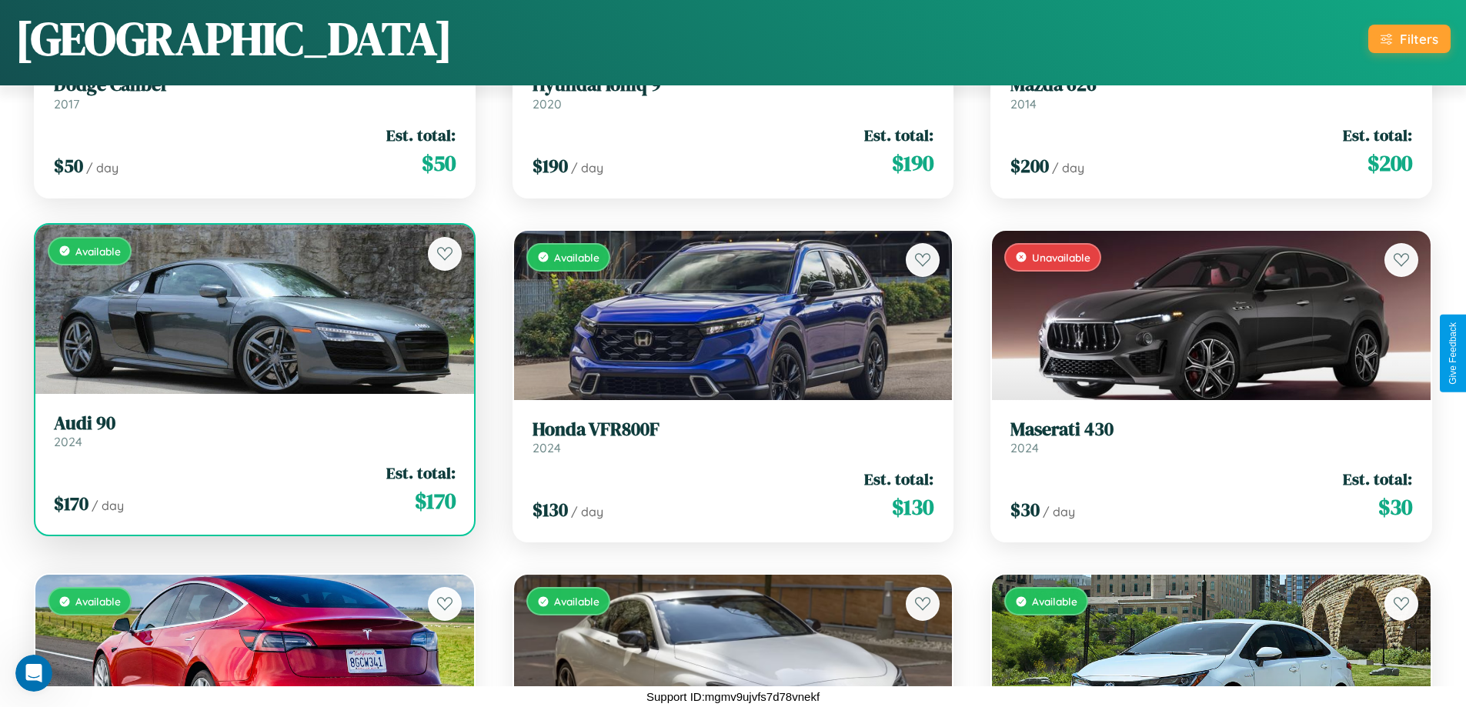 The width and height of the screenshot is (1466, 707). I want to click on div: Give Feedback, so click(1453, 353).